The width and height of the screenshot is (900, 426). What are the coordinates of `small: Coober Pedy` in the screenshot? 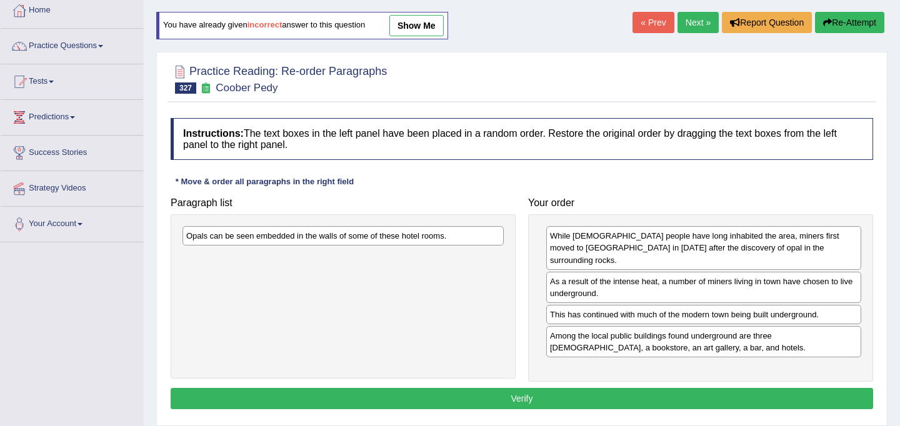 It's located at (246, 88).